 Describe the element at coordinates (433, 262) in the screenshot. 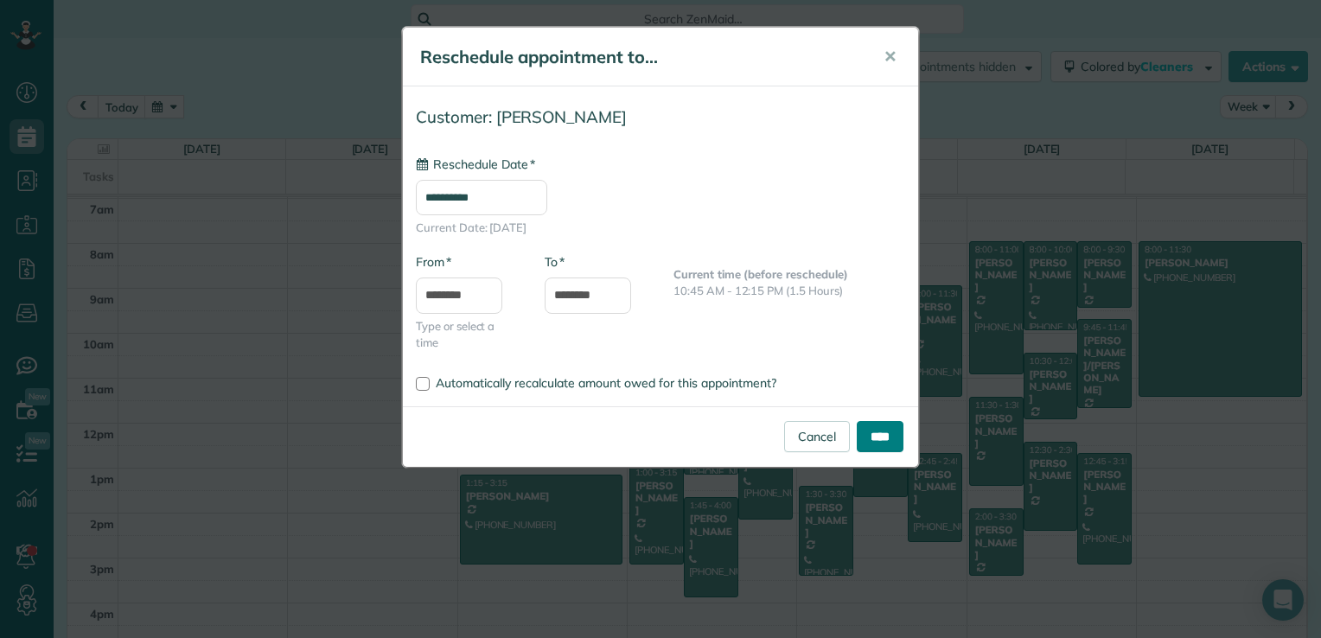

I see `label: From` at that location.